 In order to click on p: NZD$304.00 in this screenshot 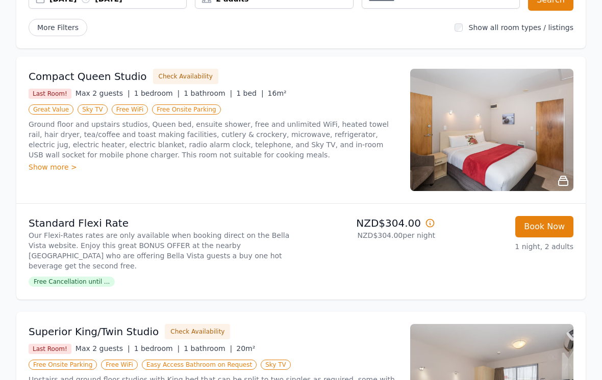, I will do `click(370, 224)`.